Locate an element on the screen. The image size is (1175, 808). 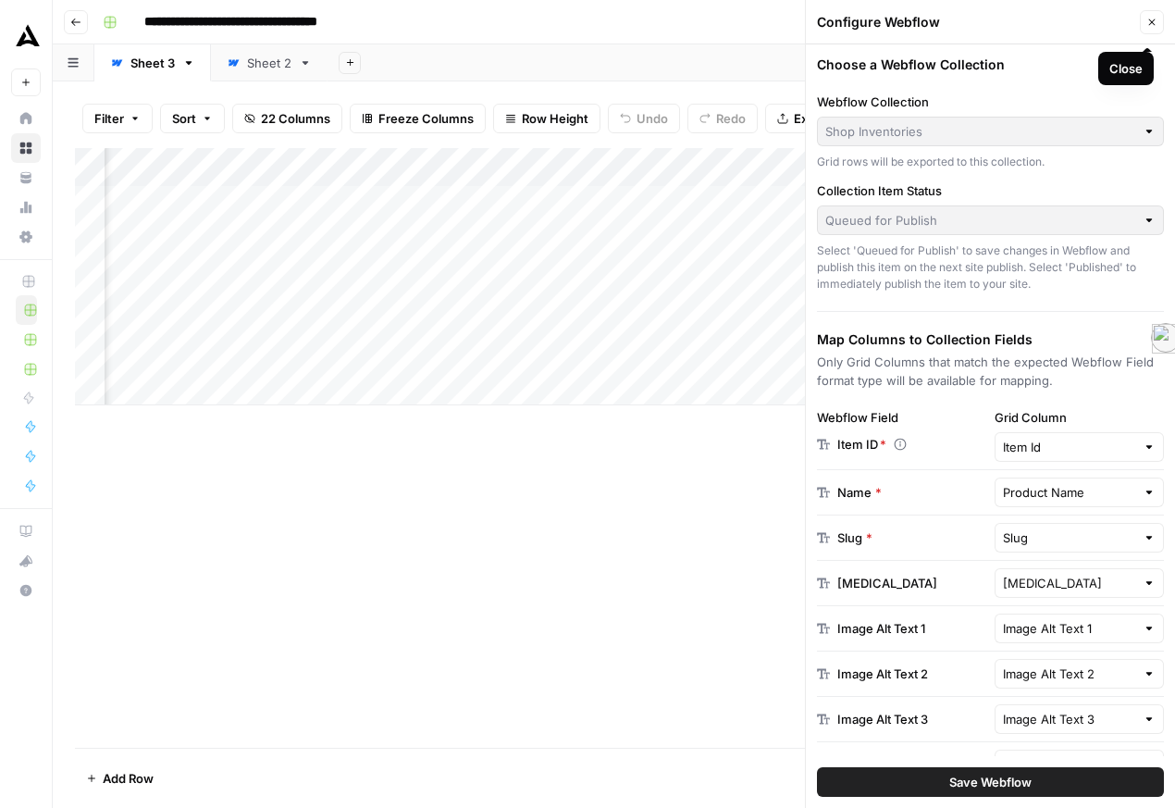
a: Your Data is located at coordinates (26, 178).